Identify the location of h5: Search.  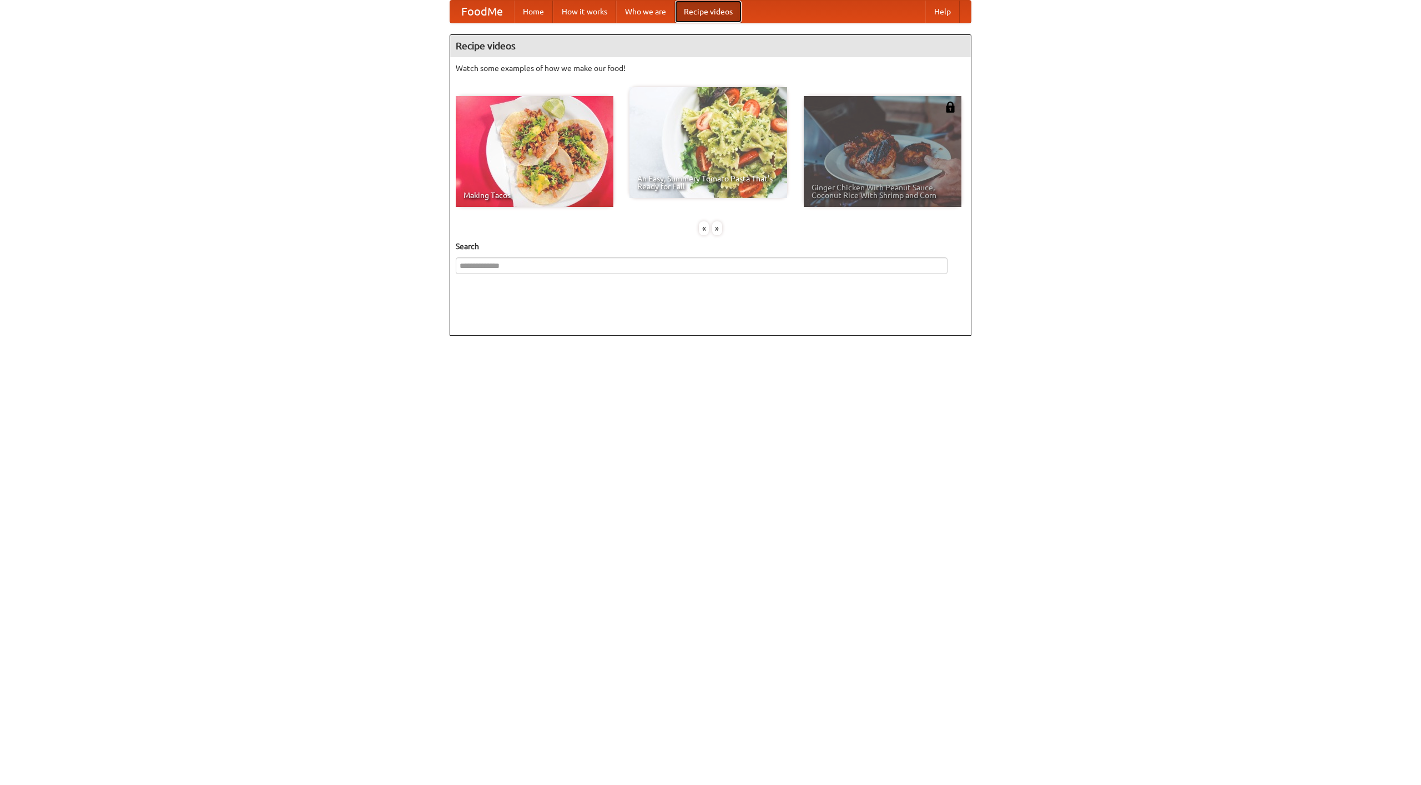
(710, 246).